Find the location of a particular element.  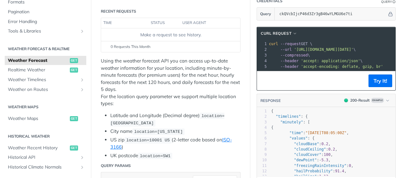

button: 200200-ResultExample is located at coordinates (366, 100).